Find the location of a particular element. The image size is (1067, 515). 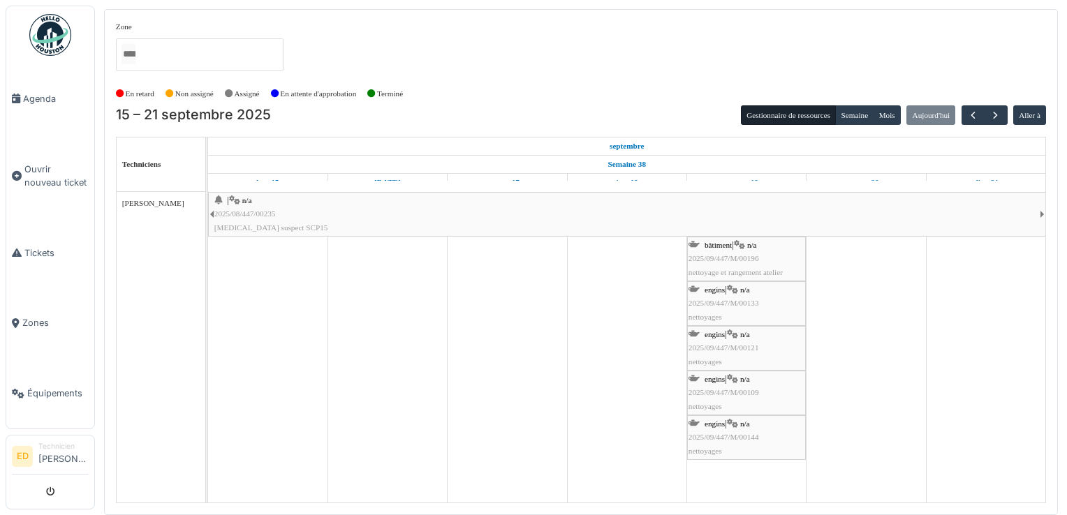

label: Non assigné is located at coordinates (194, 94).